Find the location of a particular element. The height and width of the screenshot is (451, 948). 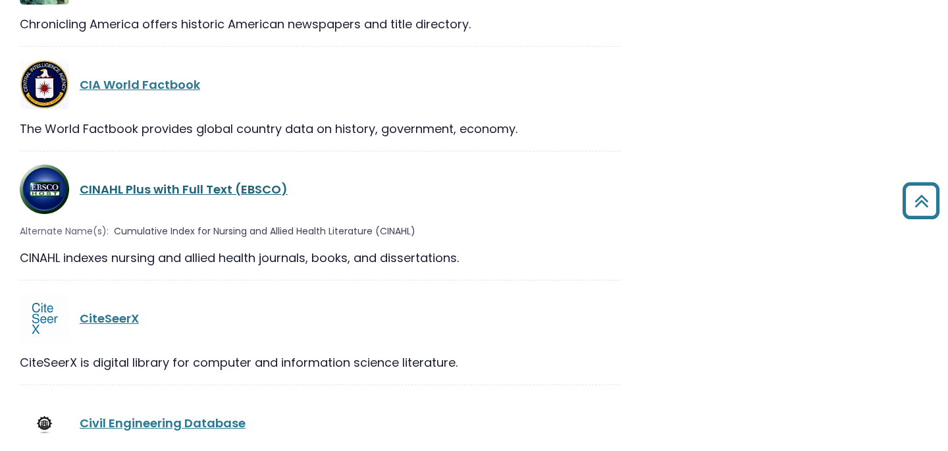

div: Chronicling America offers historic American newspapers and title directory. is located at coordinates (320, 24).